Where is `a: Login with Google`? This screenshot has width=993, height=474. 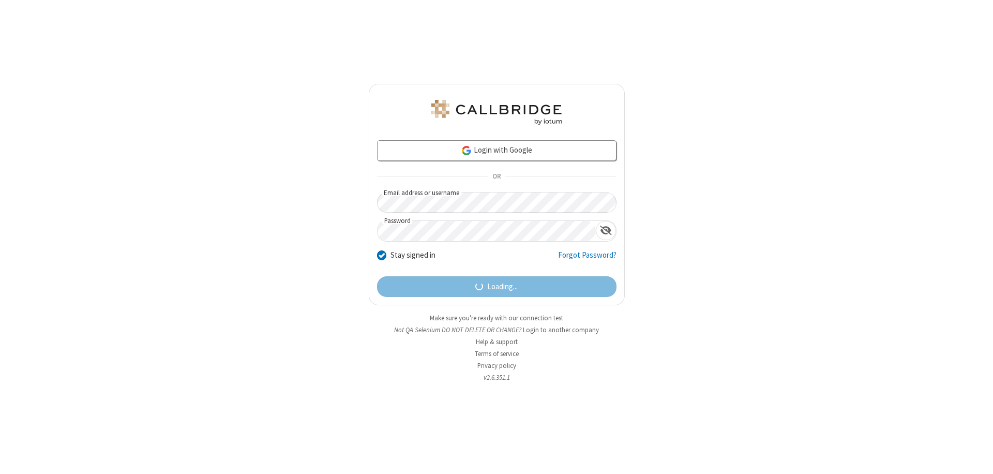
a: Login with Google is located at coordinates (497, 151).